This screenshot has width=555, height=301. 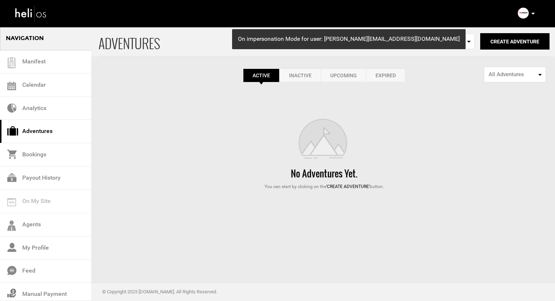 I want to click on img: images, so click(x=324, y=139).